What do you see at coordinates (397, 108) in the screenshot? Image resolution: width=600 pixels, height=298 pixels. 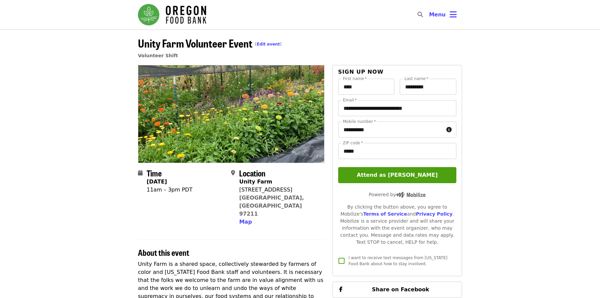 I see `input: Email` at bounding box center [397, 108].